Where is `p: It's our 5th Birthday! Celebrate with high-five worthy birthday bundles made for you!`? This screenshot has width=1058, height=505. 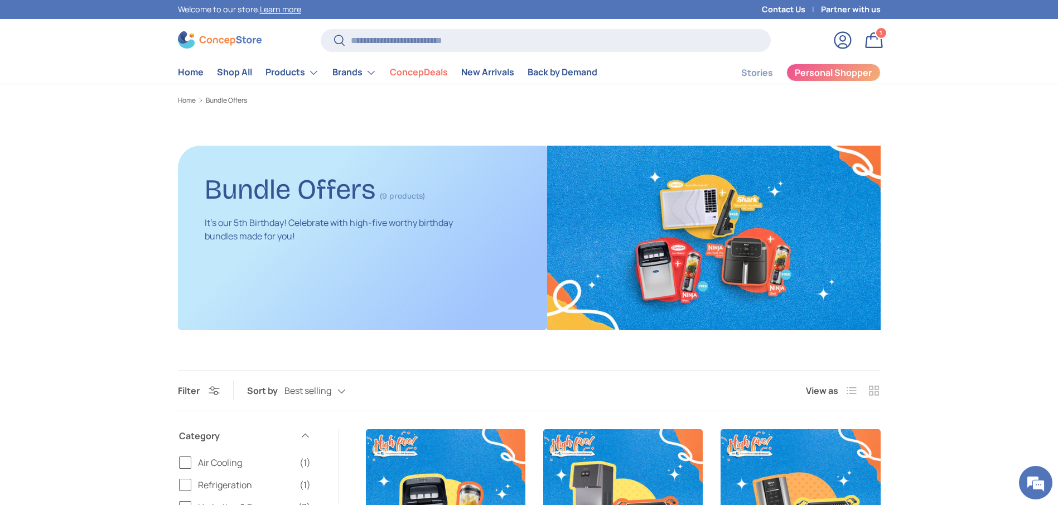
p: It's our 5th Birthday! Celebrate with high-five worthy birthday bundles made for you! is located at coordinates (345, 229).